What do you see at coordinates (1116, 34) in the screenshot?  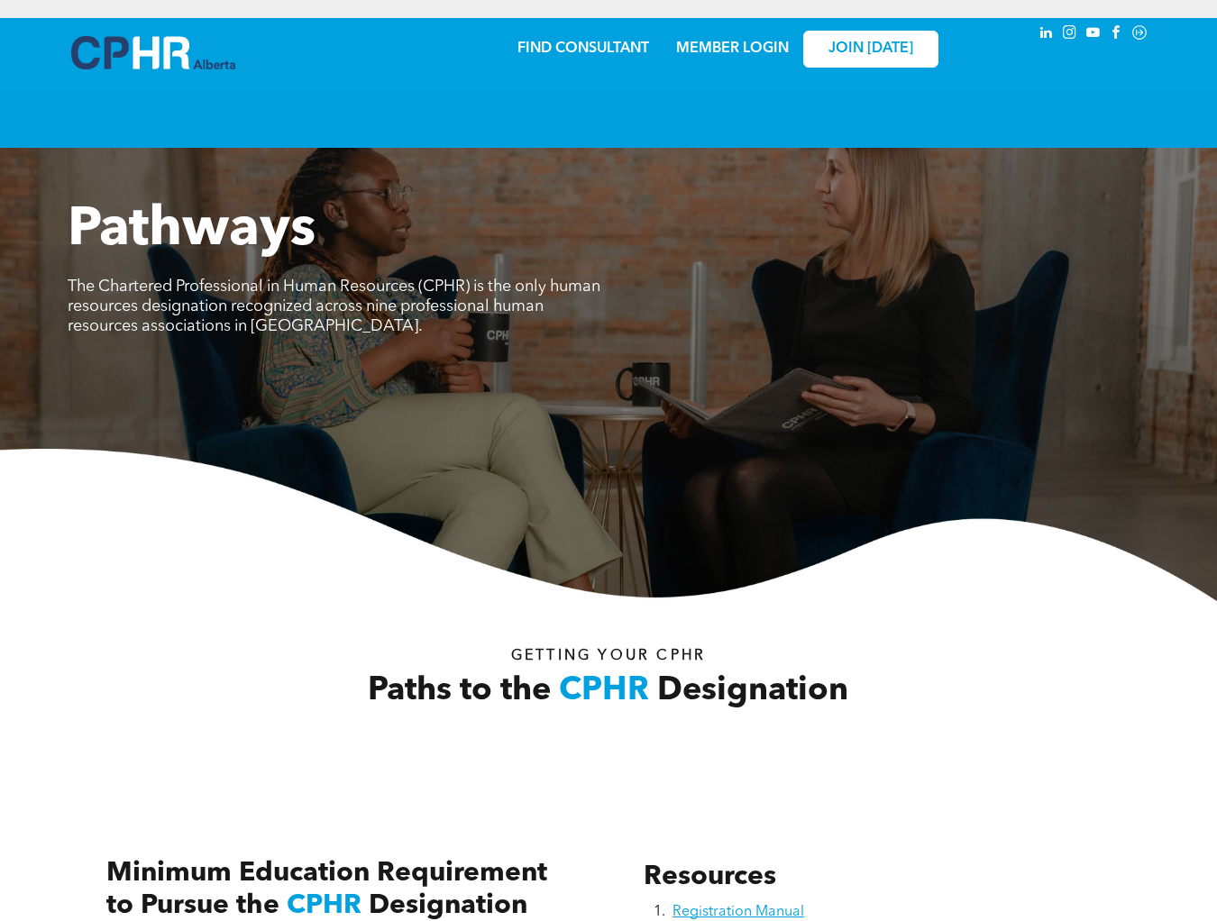 I see `a: facebook` at bounding box center [1116, 34].